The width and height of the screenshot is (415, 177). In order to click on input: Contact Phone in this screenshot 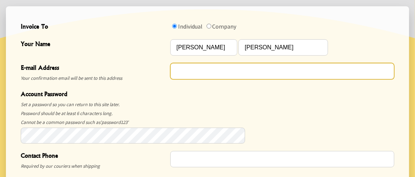, I will do `click(282, 159)`.